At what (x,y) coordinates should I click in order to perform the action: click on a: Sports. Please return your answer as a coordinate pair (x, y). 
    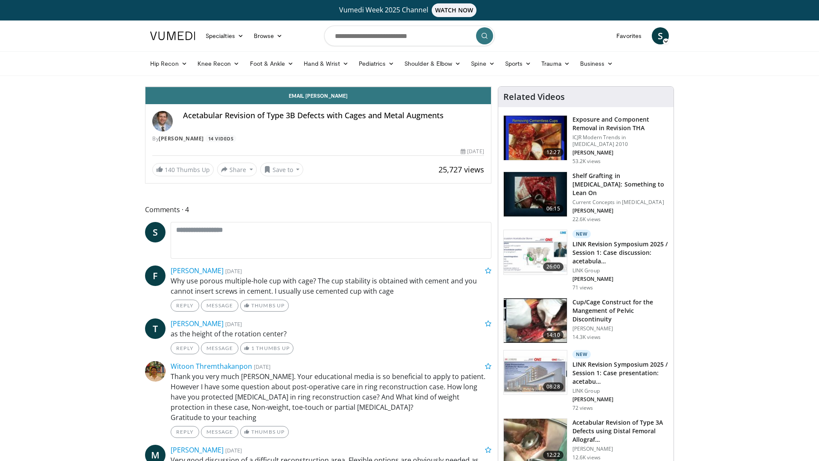
    Looking at the image, I should click on (519, 64).